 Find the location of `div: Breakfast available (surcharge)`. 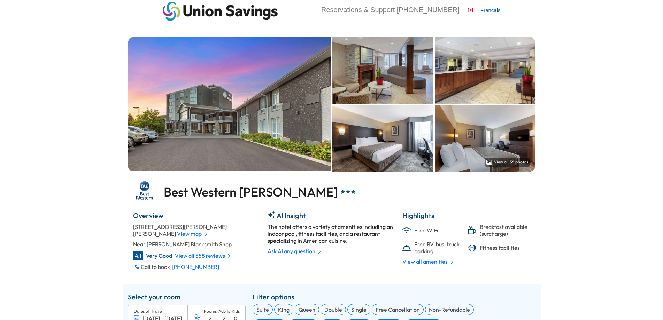

div: Breakfast available (surcharge) is located at coordinates (499, 231).